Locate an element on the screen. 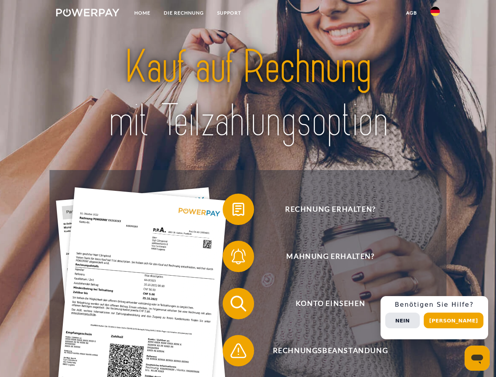  a: Rechnungsbeanstandung is located at coordinates (325, 351).